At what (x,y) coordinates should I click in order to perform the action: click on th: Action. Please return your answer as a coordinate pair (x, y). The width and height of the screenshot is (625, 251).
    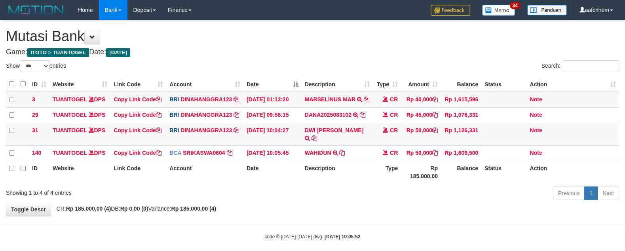
    Looking at the image, I should click on (573, 172).